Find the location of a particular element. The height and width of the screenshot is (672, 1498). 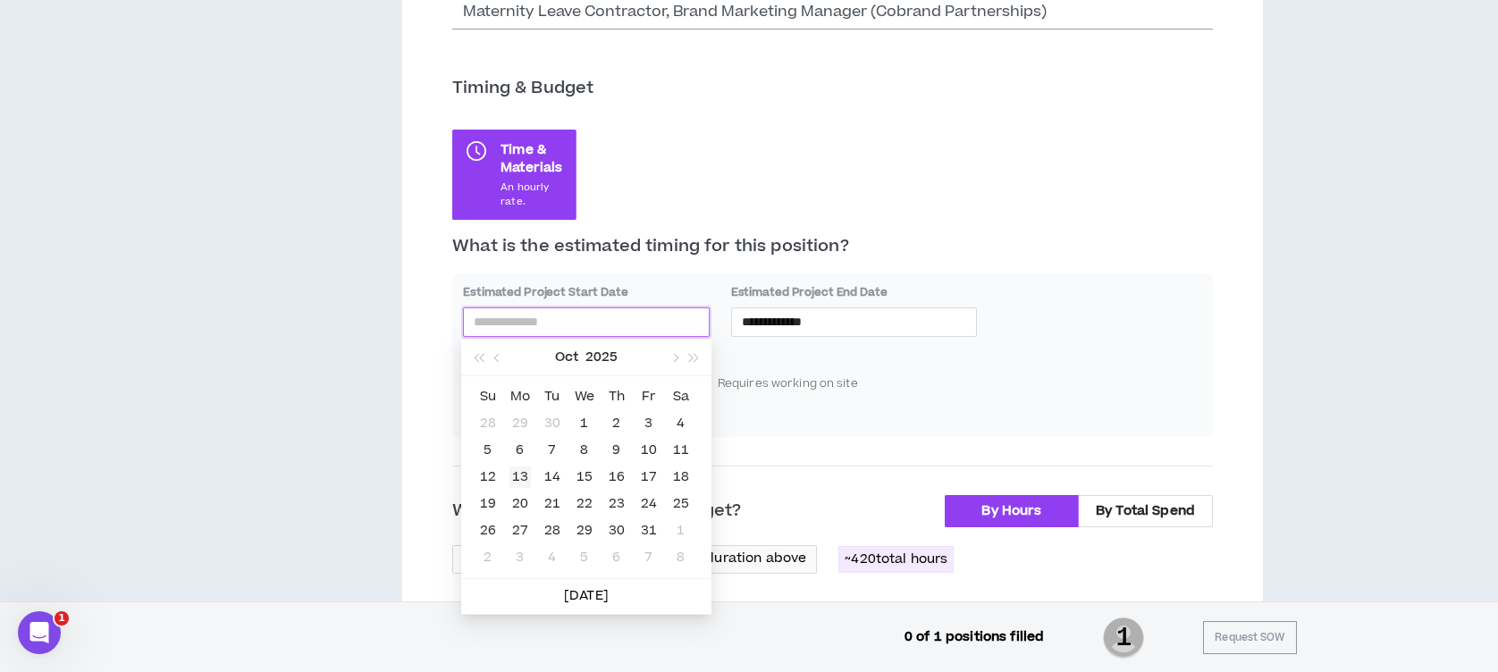

div: 27 is located at coordinates (520, 531).